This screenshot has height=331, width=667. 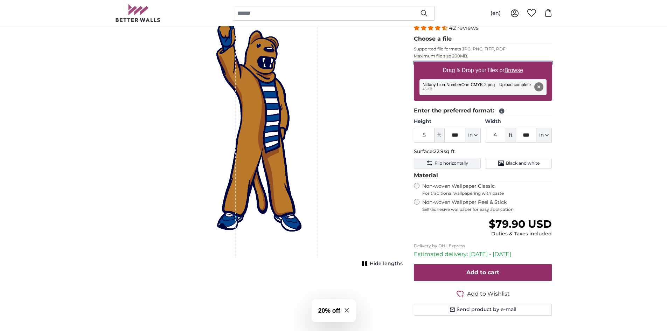 I want to click on p: Delivery by DHL Express, so click(x=483, y=246).